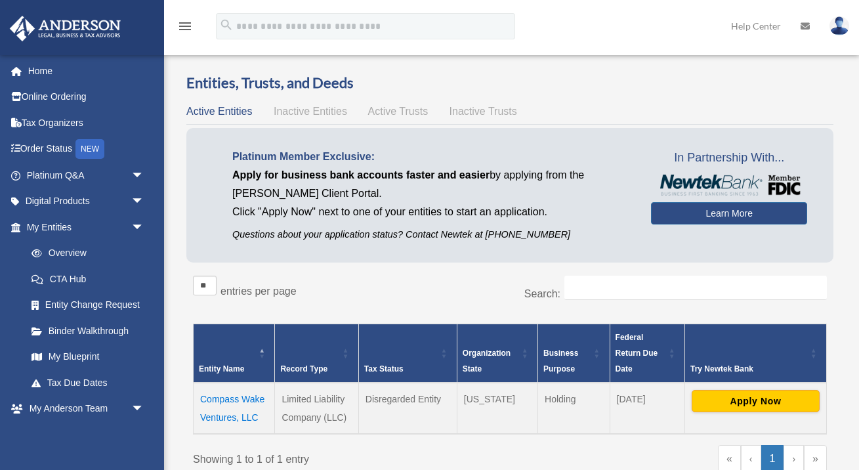  Describe the element at coordinates (748, 369) in the screenshot. I see `span: Try Newtek Bank` at that location.